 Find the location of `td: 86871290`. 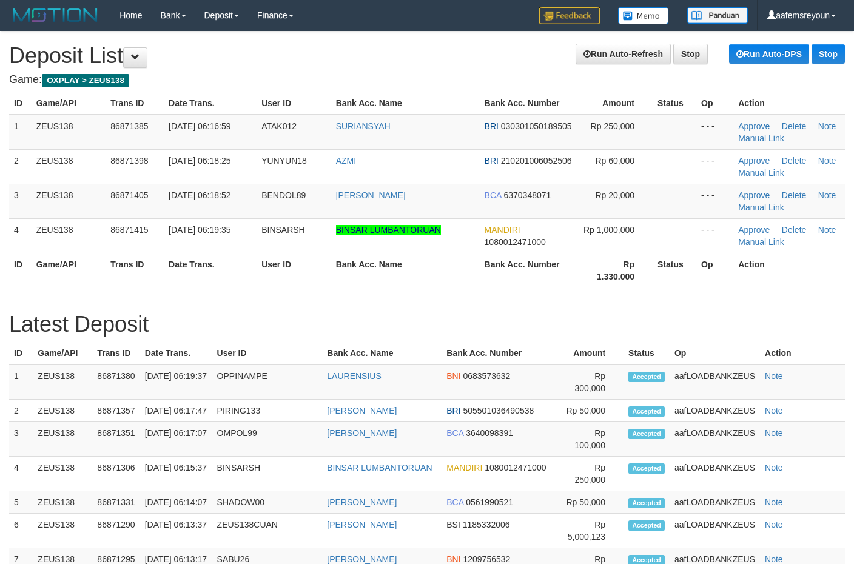

td: 86871290 is located at coordinates (116, 530).